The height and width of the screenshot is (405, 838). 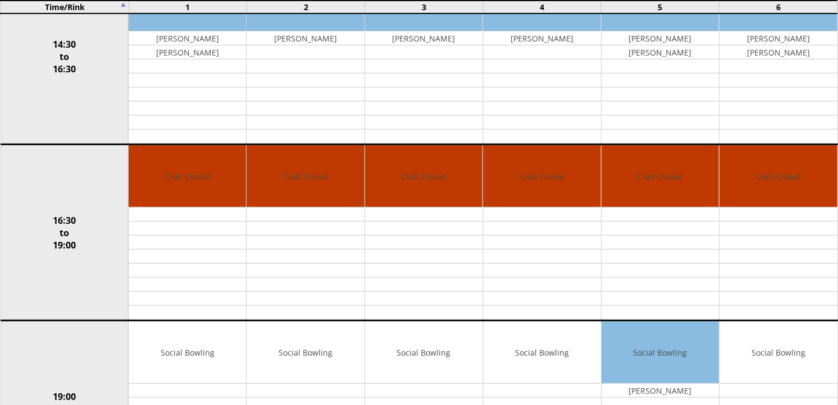 What do you see at coordinates (188, 7) in the screenshot?
I see `td: 1` at bounding box center [188, 7].